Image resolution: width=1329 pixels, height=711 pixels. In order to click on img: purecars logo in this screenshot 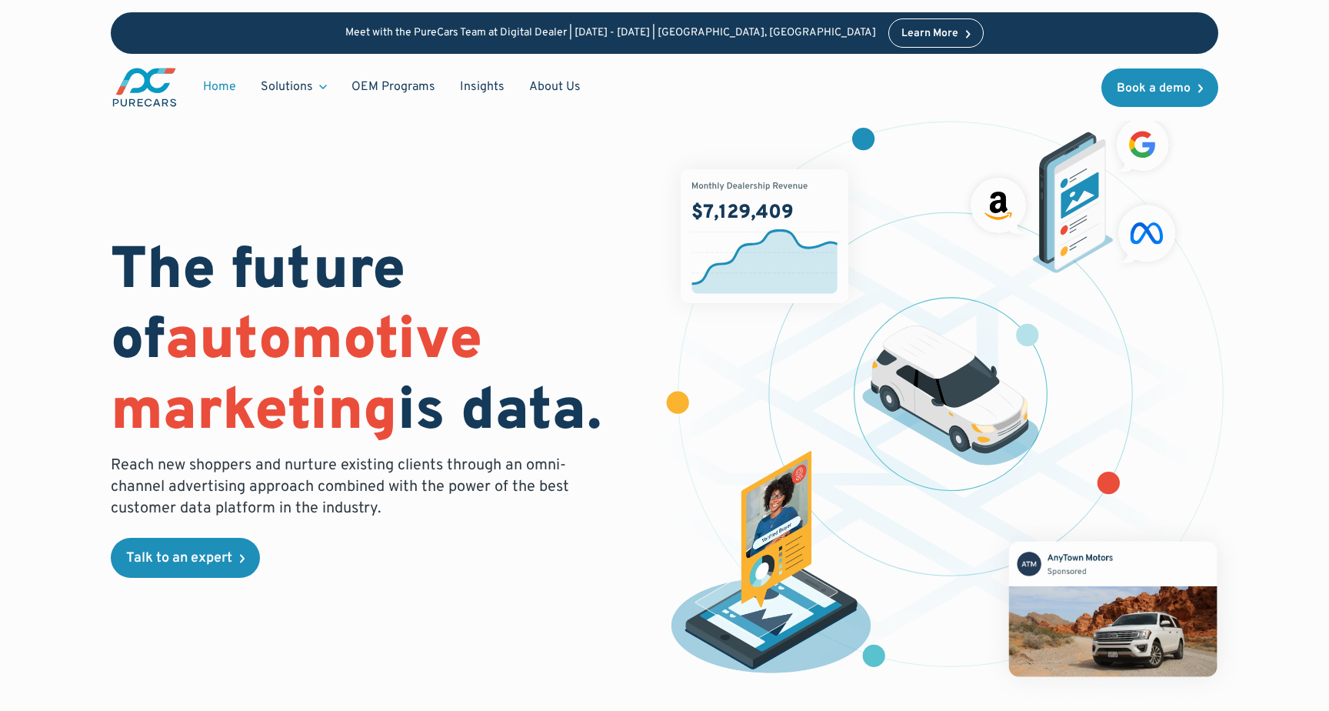, I will do `click(145, 87)`.